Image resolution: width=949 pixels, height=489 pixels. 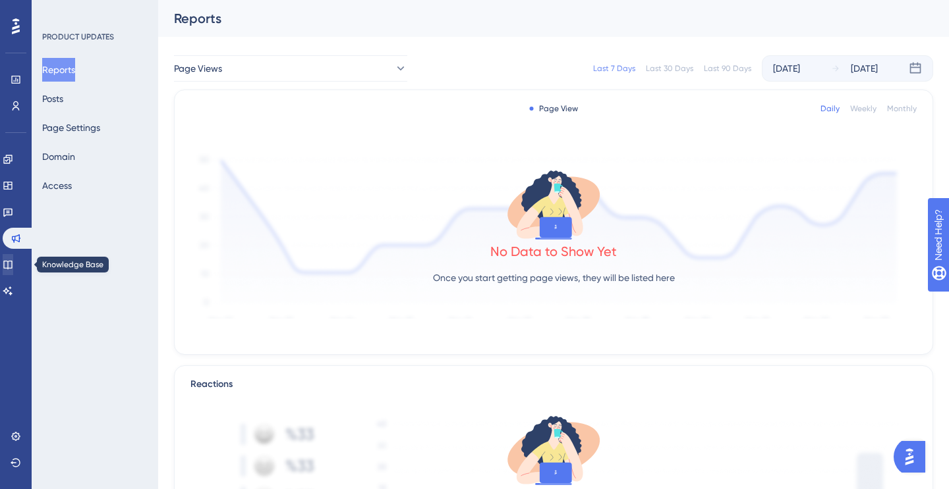 What do you see at coordinates (59, 157) in the screenshot?
I see `button: Domain` at bounding box center [59, 157].